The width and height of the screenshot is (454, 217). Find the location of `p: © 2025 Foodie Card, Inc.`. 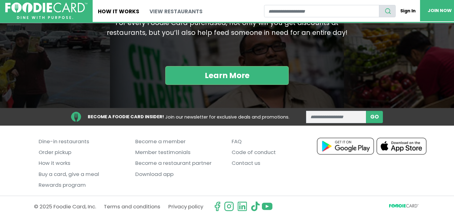

p: © 2025 Foodie Card, Inc. is located at coordinates (65, 207).